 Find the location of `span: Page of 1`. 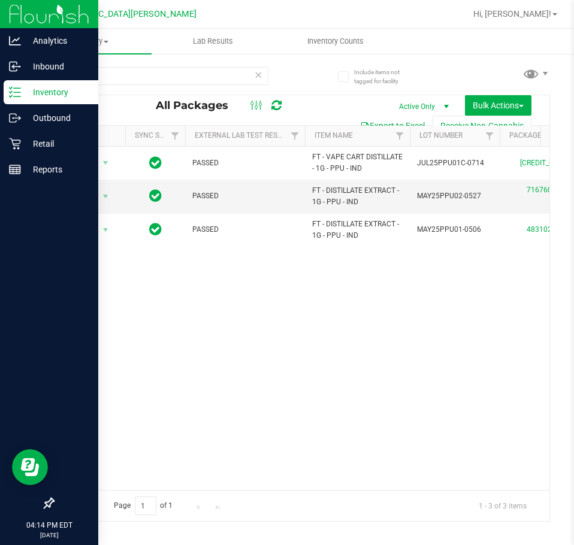

span: Page of 1 is located at coordinates (143, 506).